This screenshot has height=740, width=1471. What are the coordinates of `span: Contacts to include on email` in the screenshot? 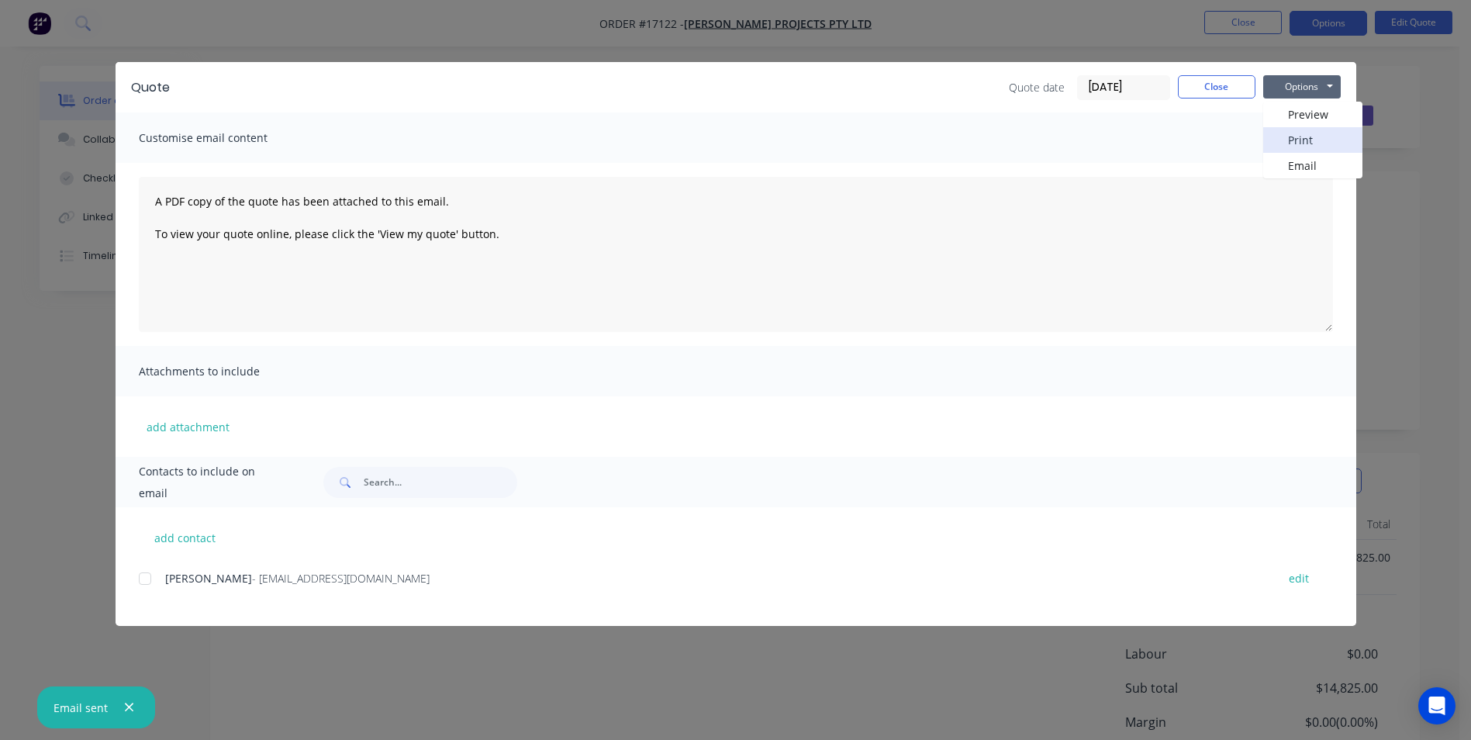 It's located at (212, 482).